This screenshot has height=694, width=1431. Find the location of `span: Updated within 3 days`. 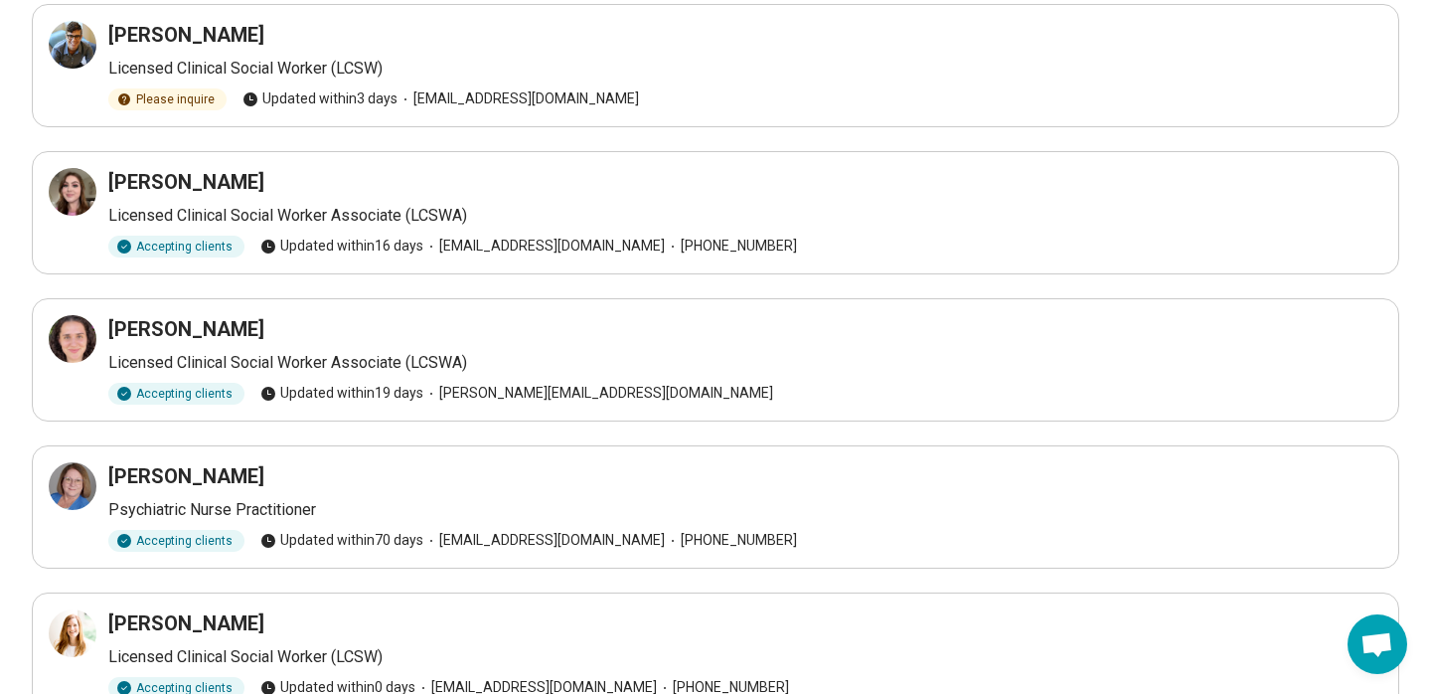

span: Updated within 3 days is located at coordinates (320, 98).